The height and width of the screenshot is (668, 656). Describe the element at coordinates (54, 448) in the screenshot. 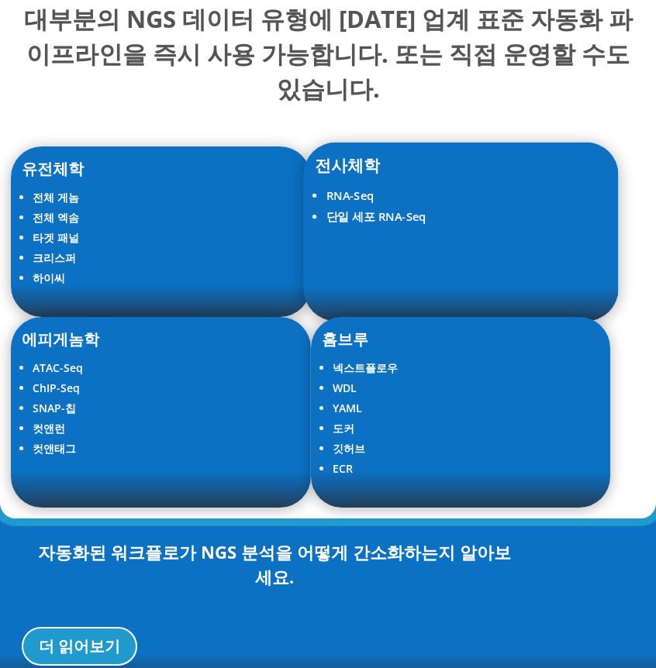

I see `font: 컷앤태그` at that location.